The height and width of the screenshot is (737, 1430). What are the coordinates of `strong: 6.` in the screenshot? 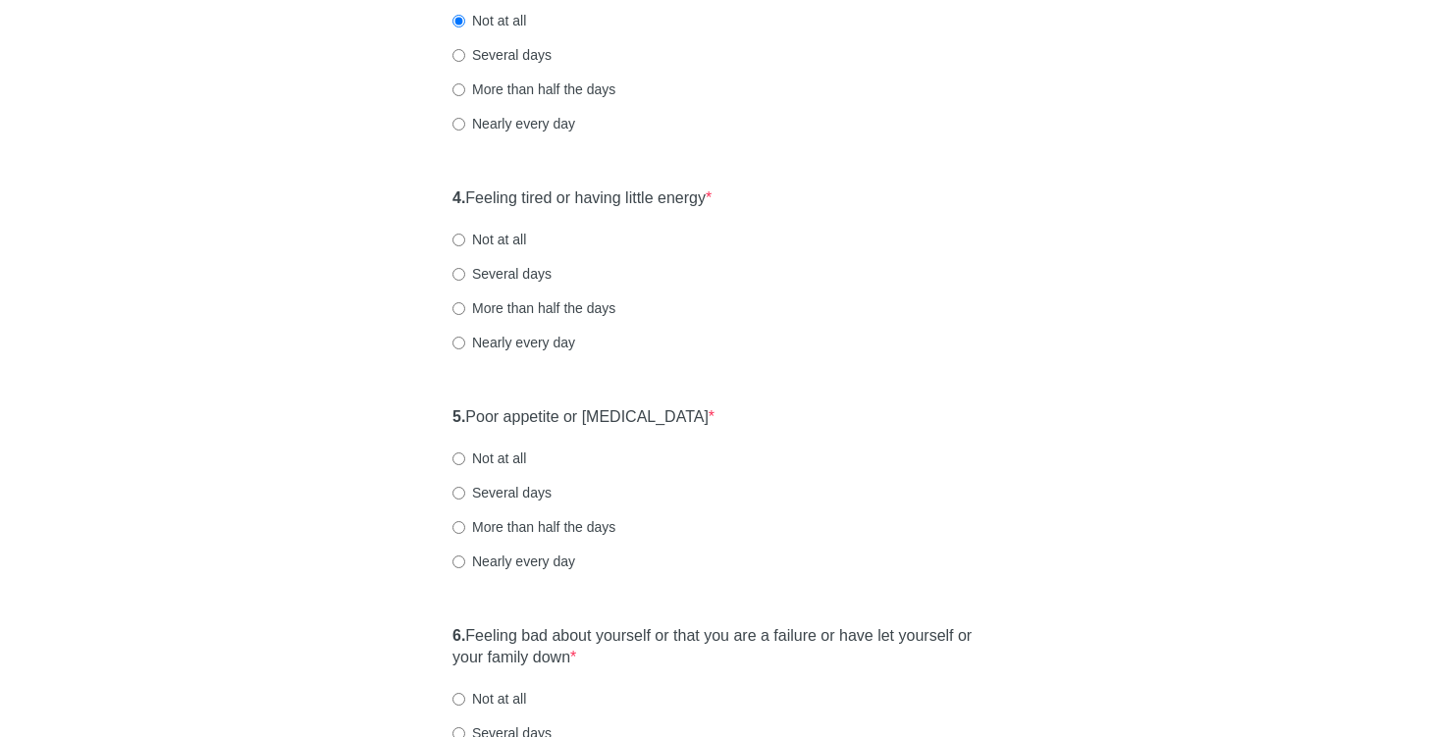 It's located at (458, 635).